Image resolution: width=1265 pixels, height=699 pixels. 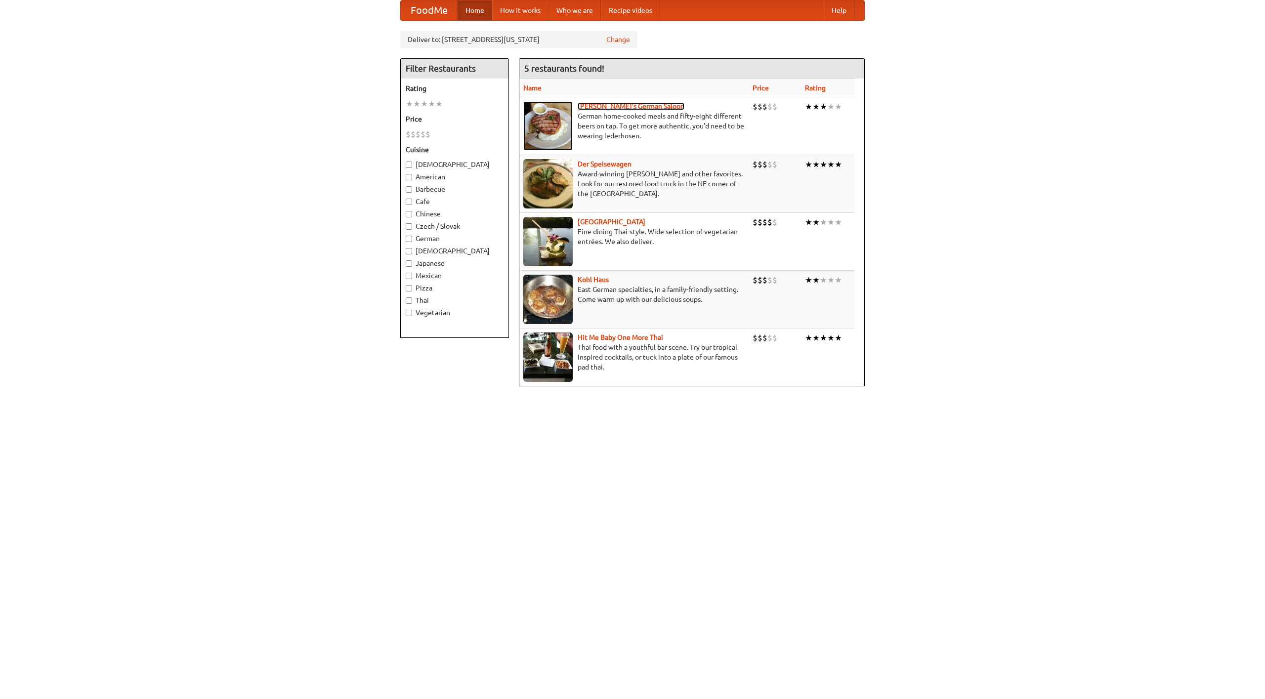 I want to click on ng-pluralize: 5 restaurants found!, so click(x=564, y=68).